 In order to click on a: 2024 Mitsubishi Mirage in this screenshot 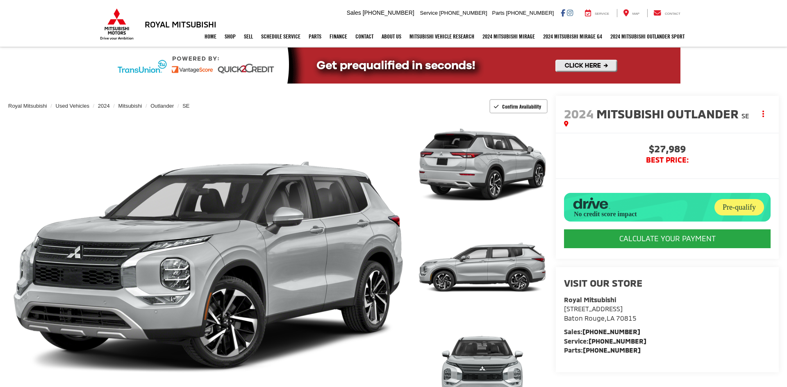, I will do `click(508, 36)`.